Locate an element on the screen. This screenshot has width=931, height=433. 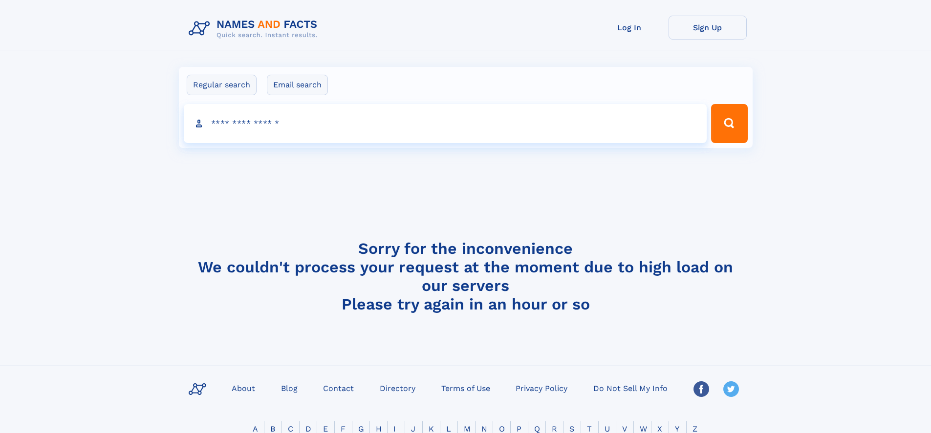
img: Logo Names and Facts is located at coordinates (255, 29).